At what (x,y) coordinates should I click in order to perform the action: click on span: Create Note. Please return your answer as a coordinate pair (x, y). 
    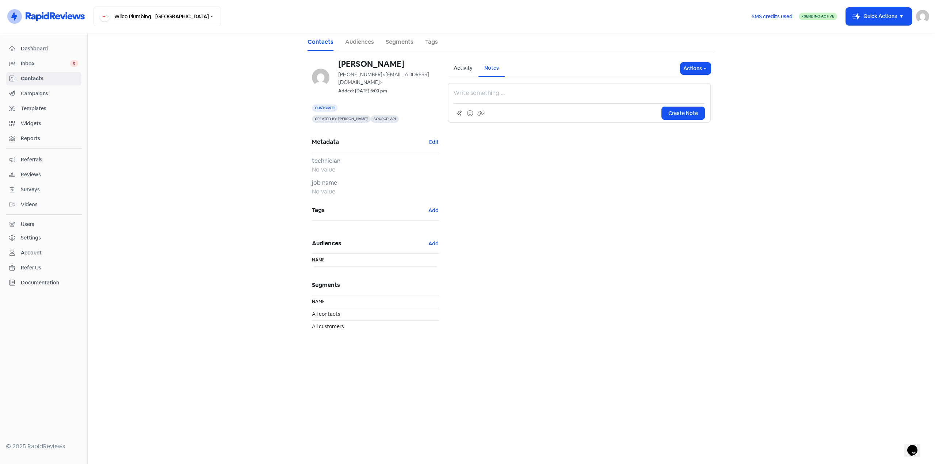
    Looking at the image, I should click on (683, 113).